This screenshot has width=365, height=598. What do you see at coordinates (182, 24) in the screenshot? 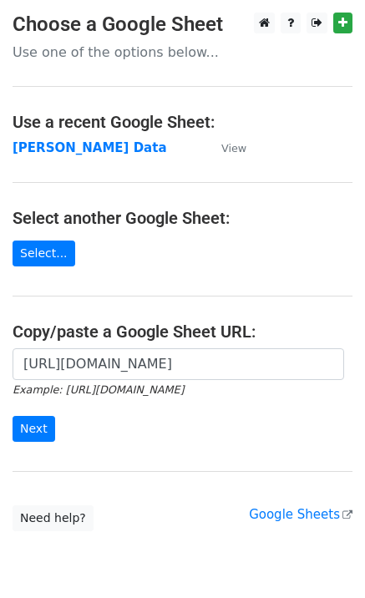
I see `h3: Choose a Google Sheet` at bounding box center [182, 24].